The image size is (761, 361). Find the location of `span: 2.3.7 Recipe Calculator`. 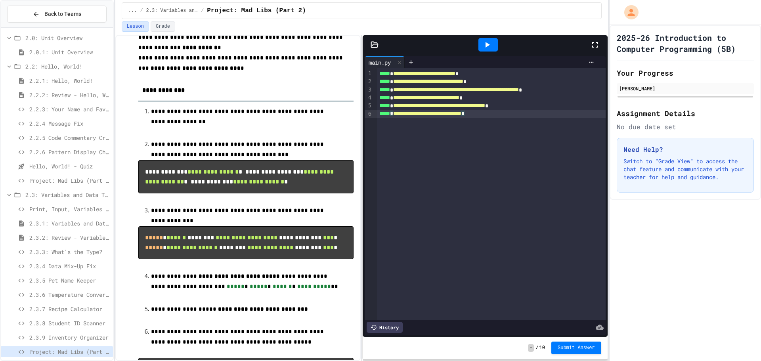

span: 2.3.7 Recipe Calculator is located at coordinates (69, 309).